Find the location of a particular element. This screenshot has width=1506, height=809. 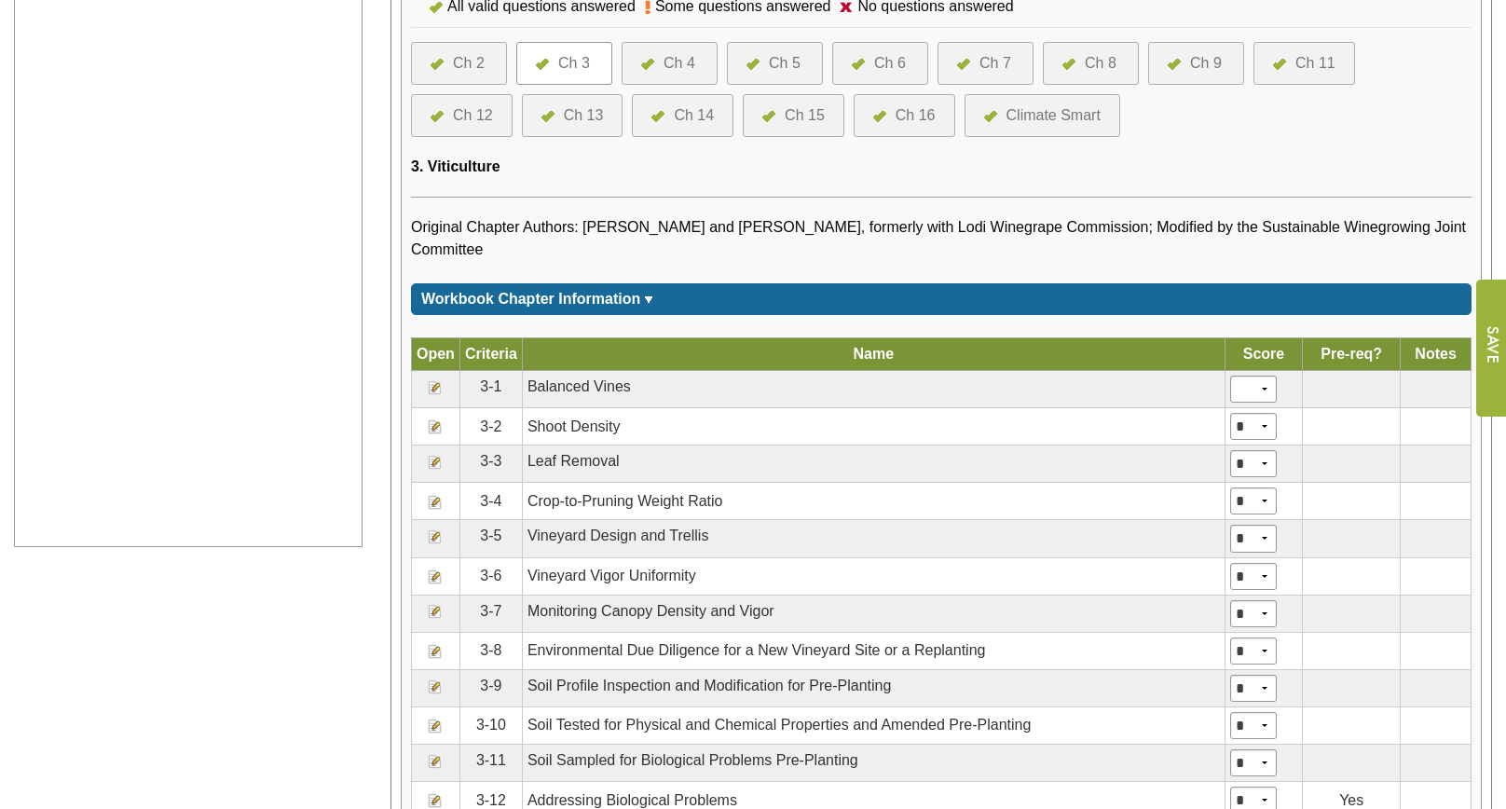

a: Ch 12 is located at coordinates (461, 116).